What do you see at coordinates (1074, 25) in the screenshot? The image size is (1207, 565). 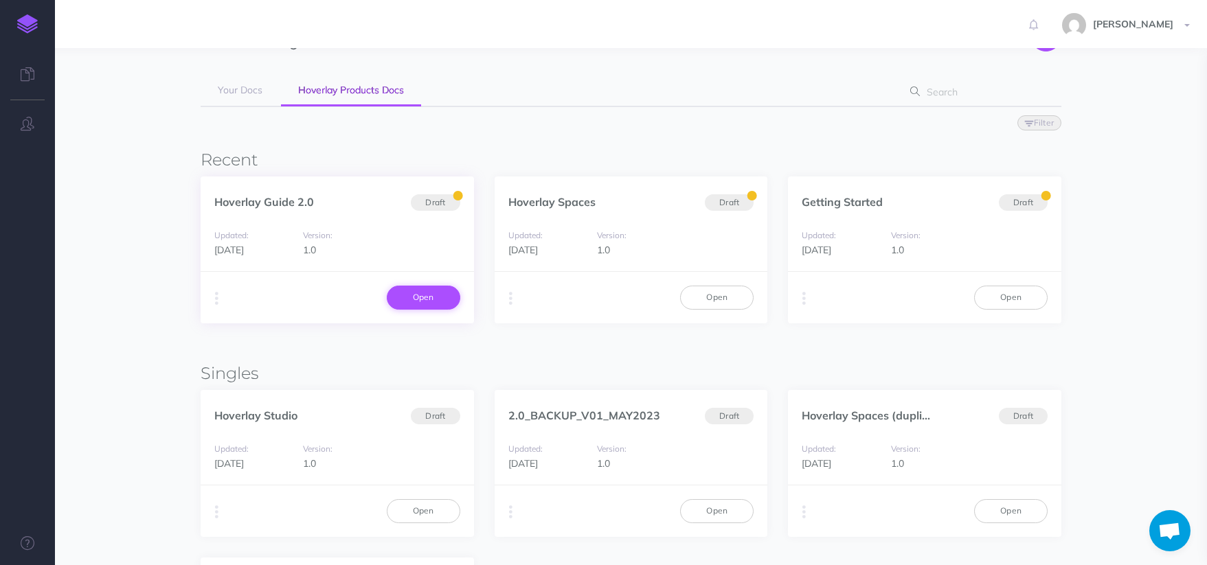 I see `img: 77ccc8640e6810896caf63250b60dd8b.jpg` at bounding box center [1074, 25].